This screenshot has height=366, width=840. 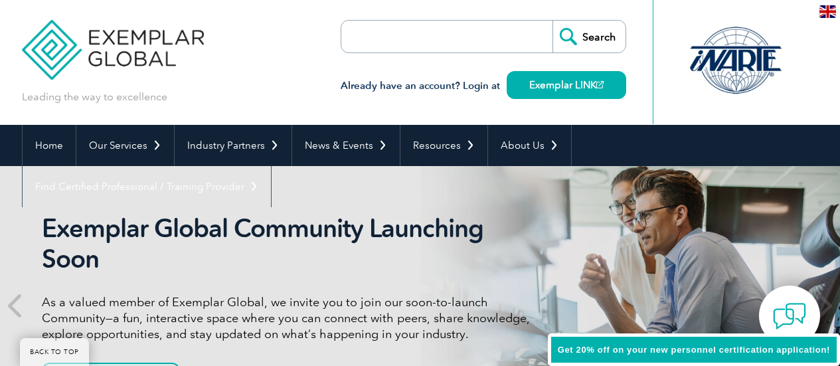 What do you see at coordinates (233, 145) in the screenshot?
I see `a: Industry Partners` at bounding box center [233, 145].